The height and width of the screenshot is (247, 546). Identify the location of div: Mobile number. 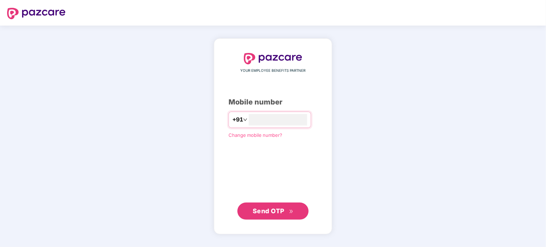
(273, 102).